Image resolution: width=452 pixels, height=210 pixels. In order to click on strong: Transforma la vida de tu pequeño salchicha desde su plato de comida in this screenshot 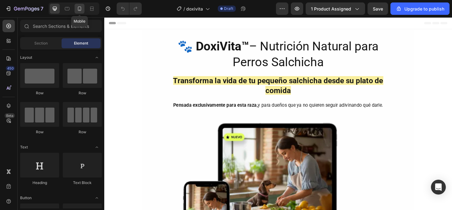, I will do `click(186, 73)`.